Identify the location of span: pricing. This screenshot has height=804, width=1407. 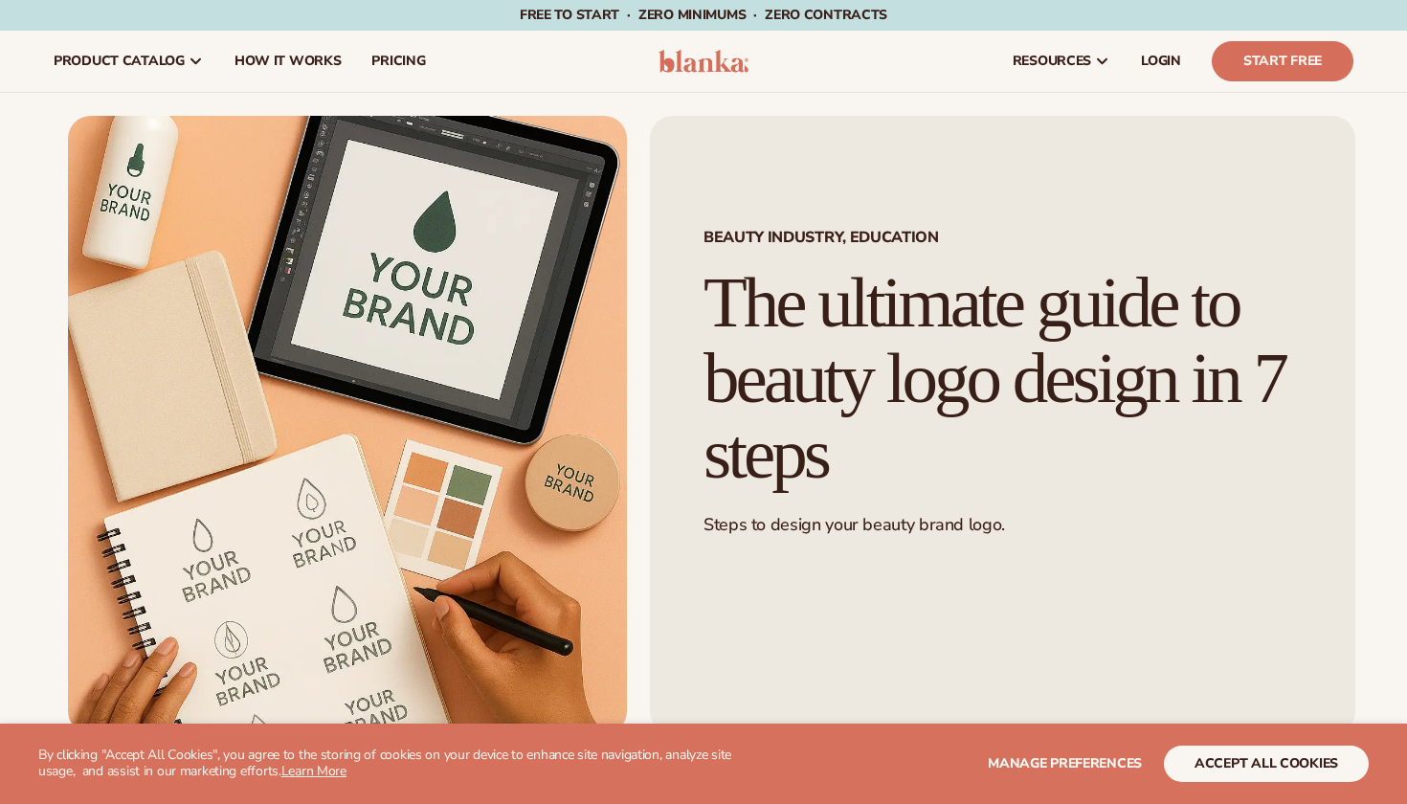
(398, 61).